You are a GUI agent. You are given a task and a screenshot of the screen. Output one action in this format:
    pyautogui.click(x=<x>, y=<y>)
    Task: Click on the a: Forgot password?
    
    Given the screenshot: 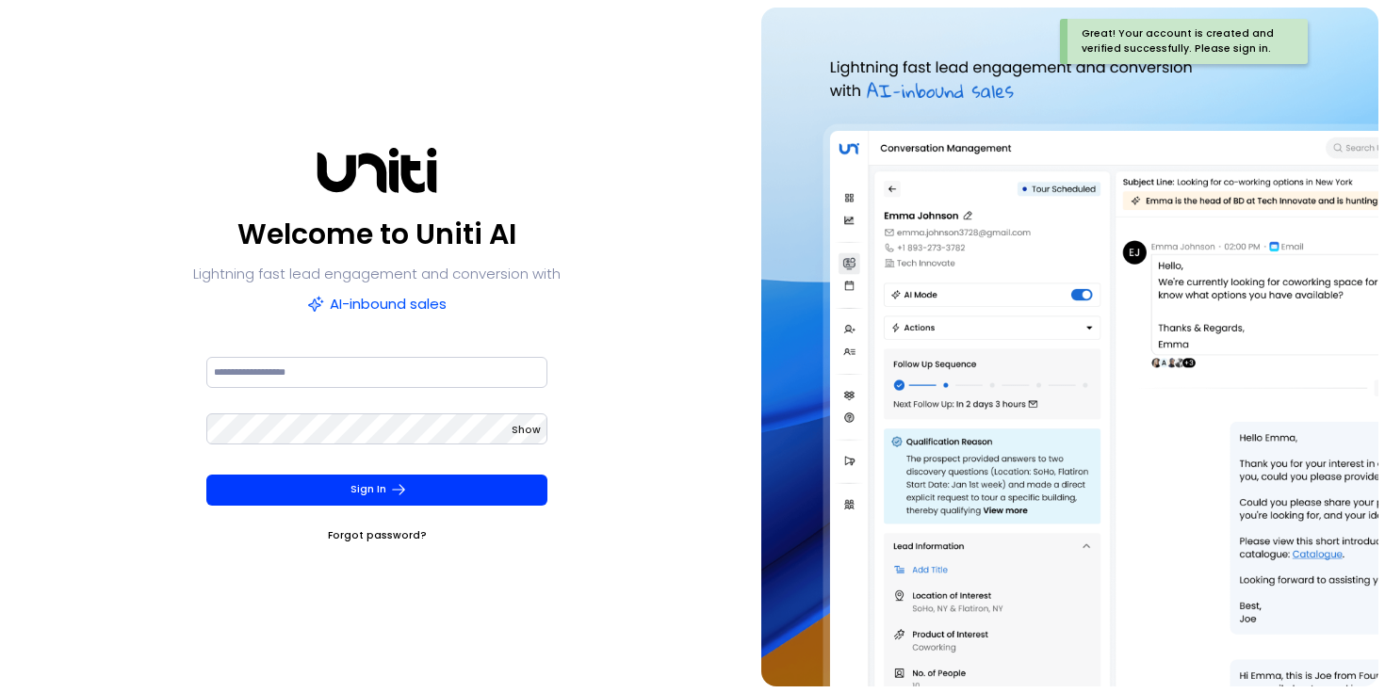 What is the action you would take?
    pyautogui.click(x=377, y=536)
    